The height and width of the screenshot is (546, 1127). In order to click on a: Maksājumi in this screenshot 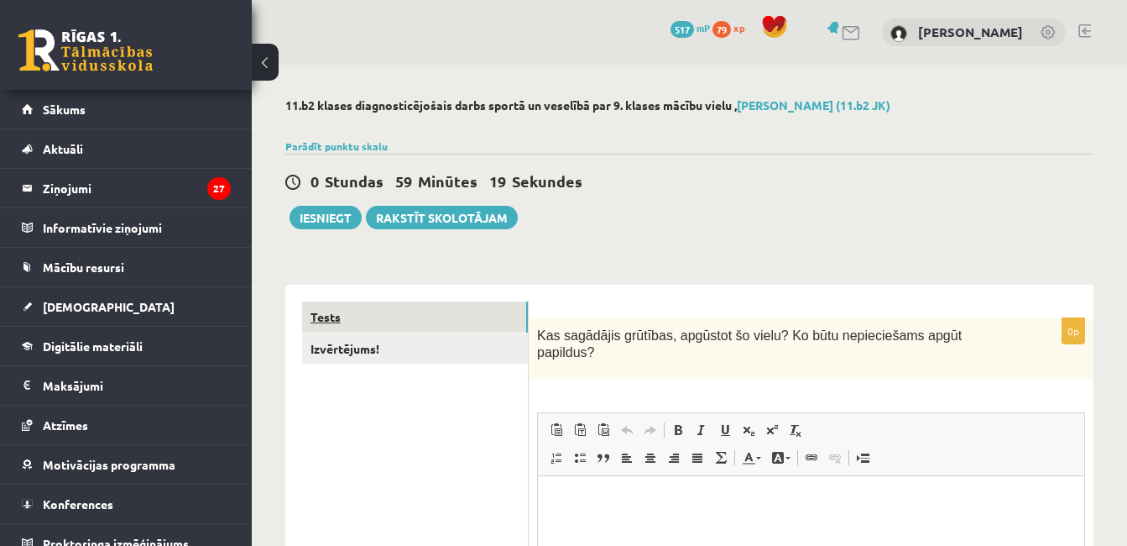, I will do `click(126, 385)`.